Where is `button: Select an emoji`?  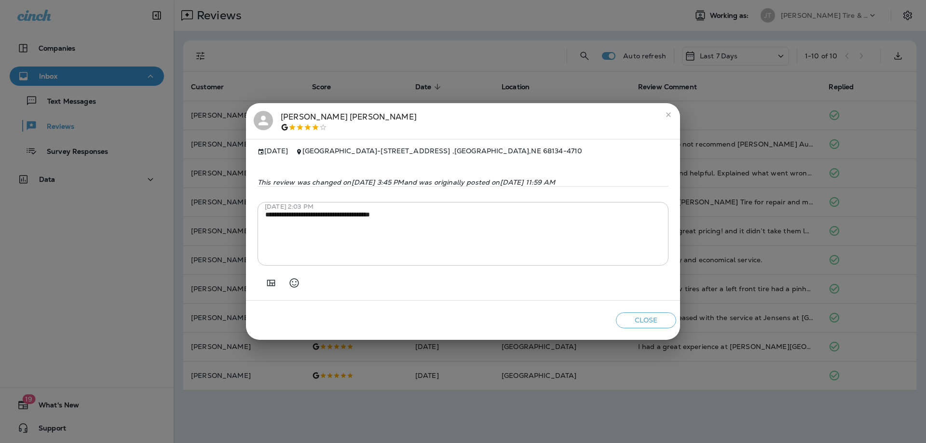 button: Select an emoji is located at coordinates (294, 283).